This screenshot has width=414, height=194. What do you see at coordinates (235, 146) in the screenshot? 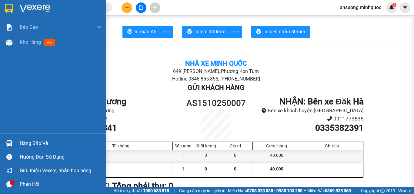
I see `div: Giá trị` at bounding box center [235, 146].